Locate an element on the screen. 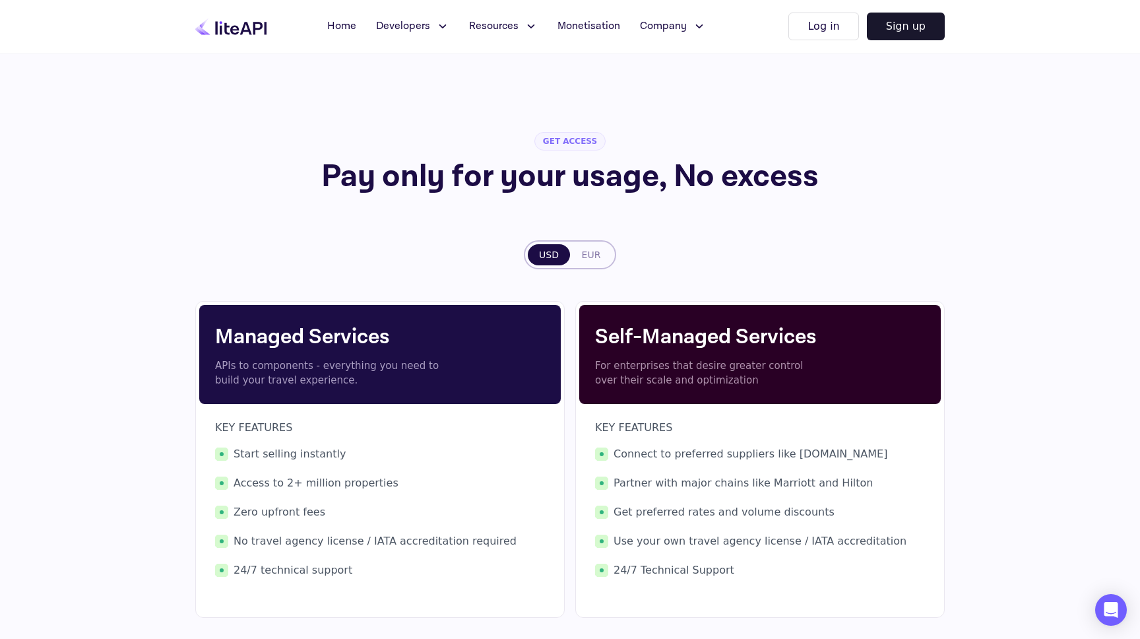 This screenshot has height=639, width=1140. p: APIs to components - everything you need to build your travel experience. is located at coordinates (331, 373).